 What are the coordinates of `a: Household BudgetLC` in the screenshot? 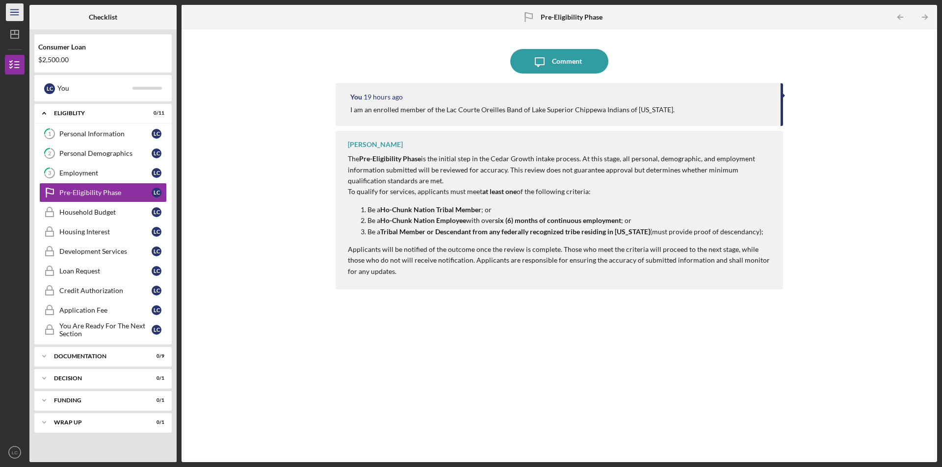 It's located at (103, 212).